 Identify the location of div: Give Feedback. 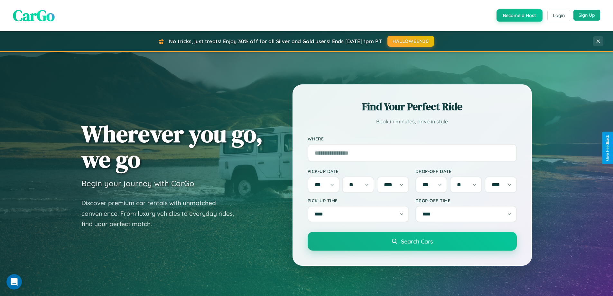
(608, 148).